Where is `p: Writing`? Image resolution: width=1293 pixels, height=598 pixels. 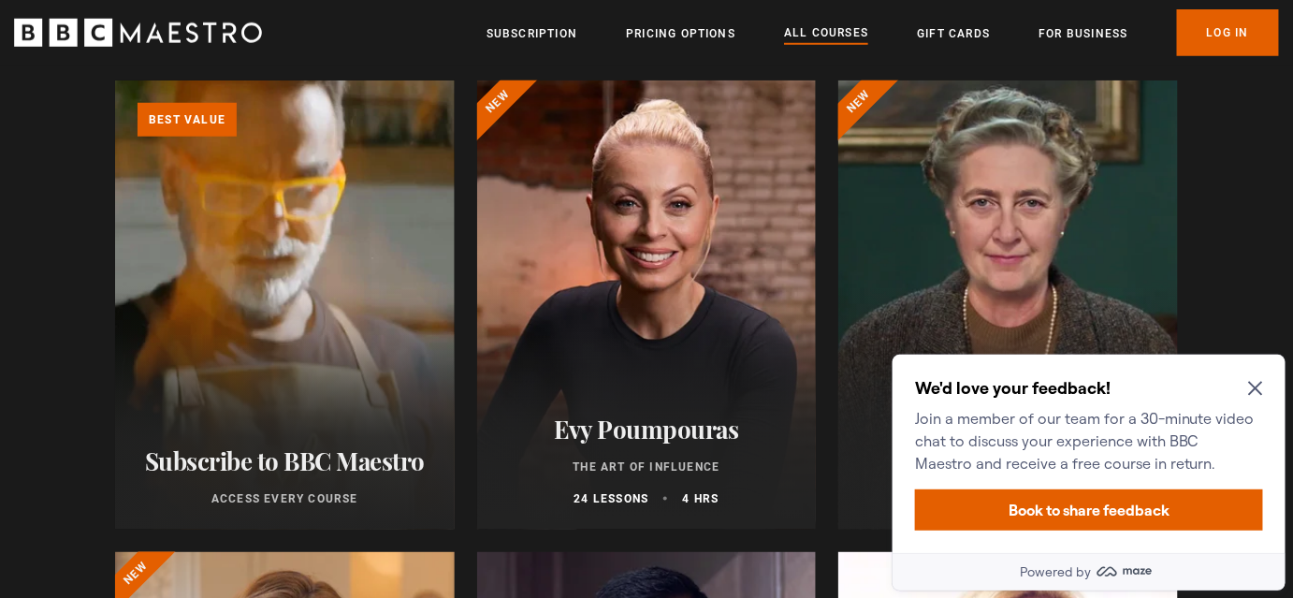
p: Writing is located at coordinates (1008, 467).